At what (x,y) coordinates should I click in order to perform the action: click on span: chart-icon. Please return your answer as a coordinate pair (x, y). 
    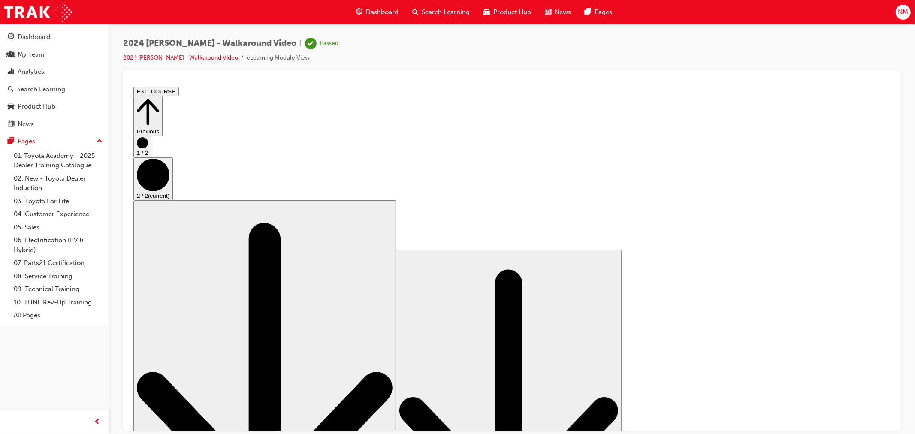
    Looking at the image, I should click on (11, 72).